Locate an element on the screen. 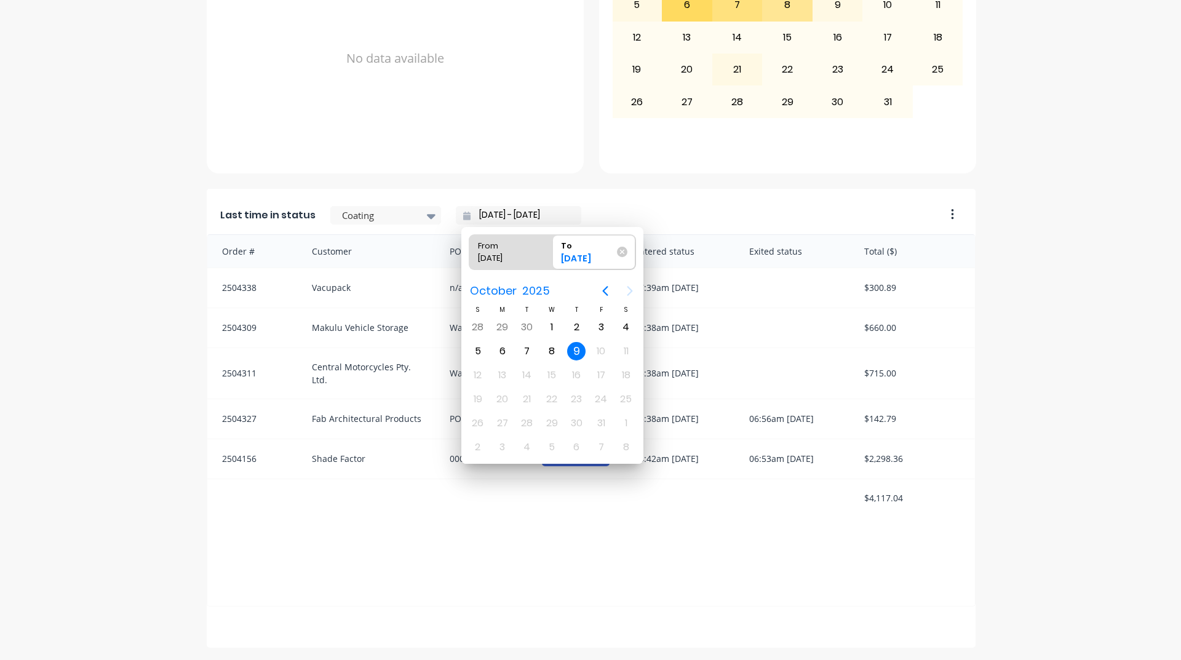  div: 2504311 is located at coordinates (253, 373).